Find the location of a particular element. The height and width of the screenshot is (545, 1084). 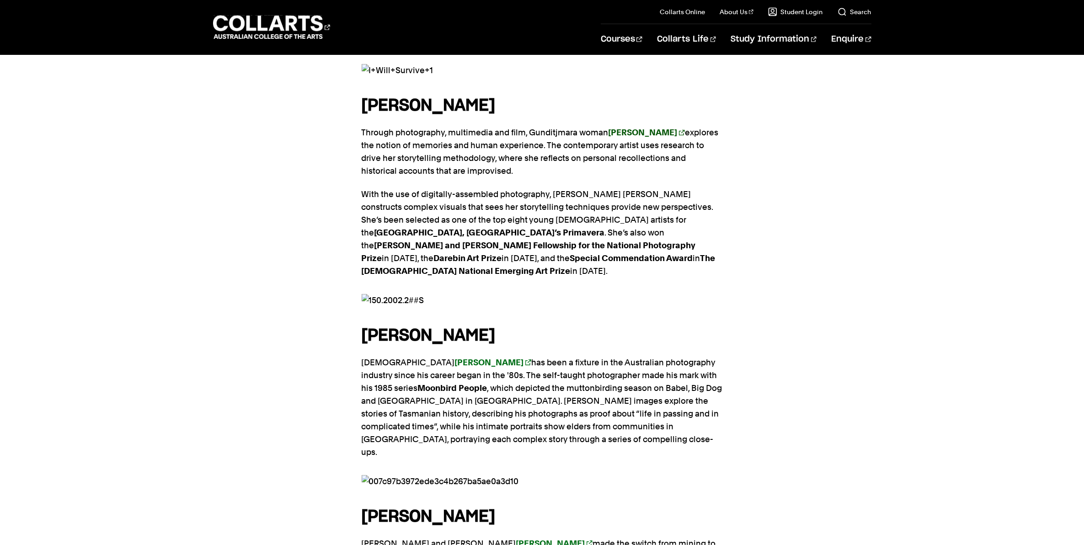

a: About Us is located at coordinates (737, 12).